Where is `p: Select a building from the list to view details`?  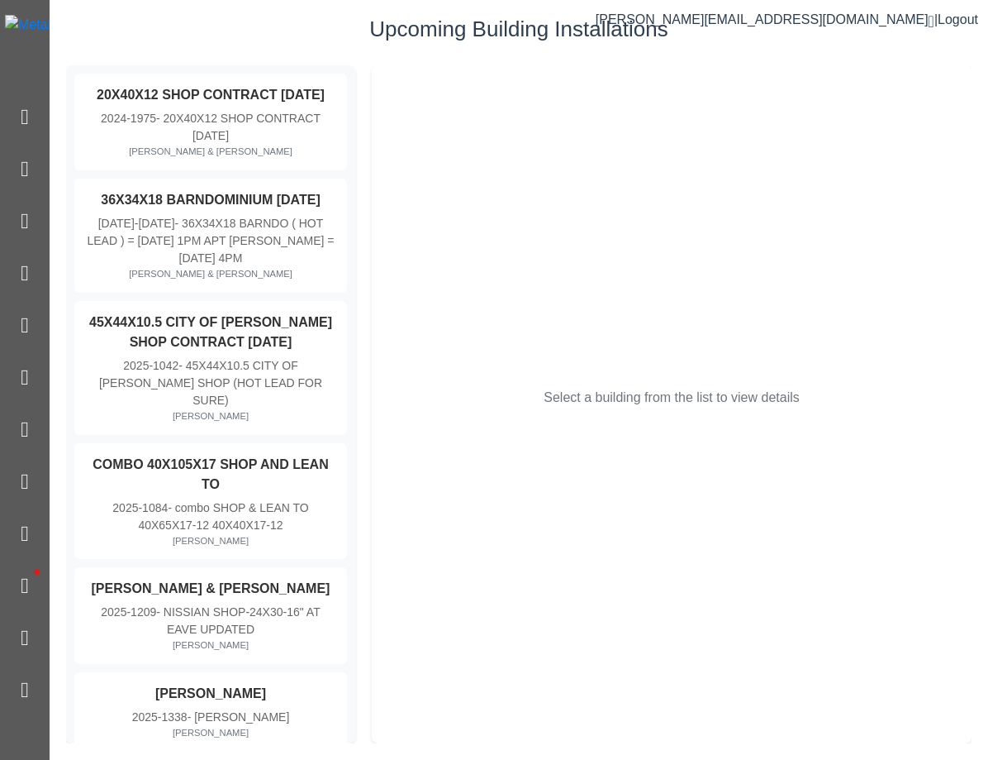 p: Select a building from the list to view details is located at coordinates (671, 398).